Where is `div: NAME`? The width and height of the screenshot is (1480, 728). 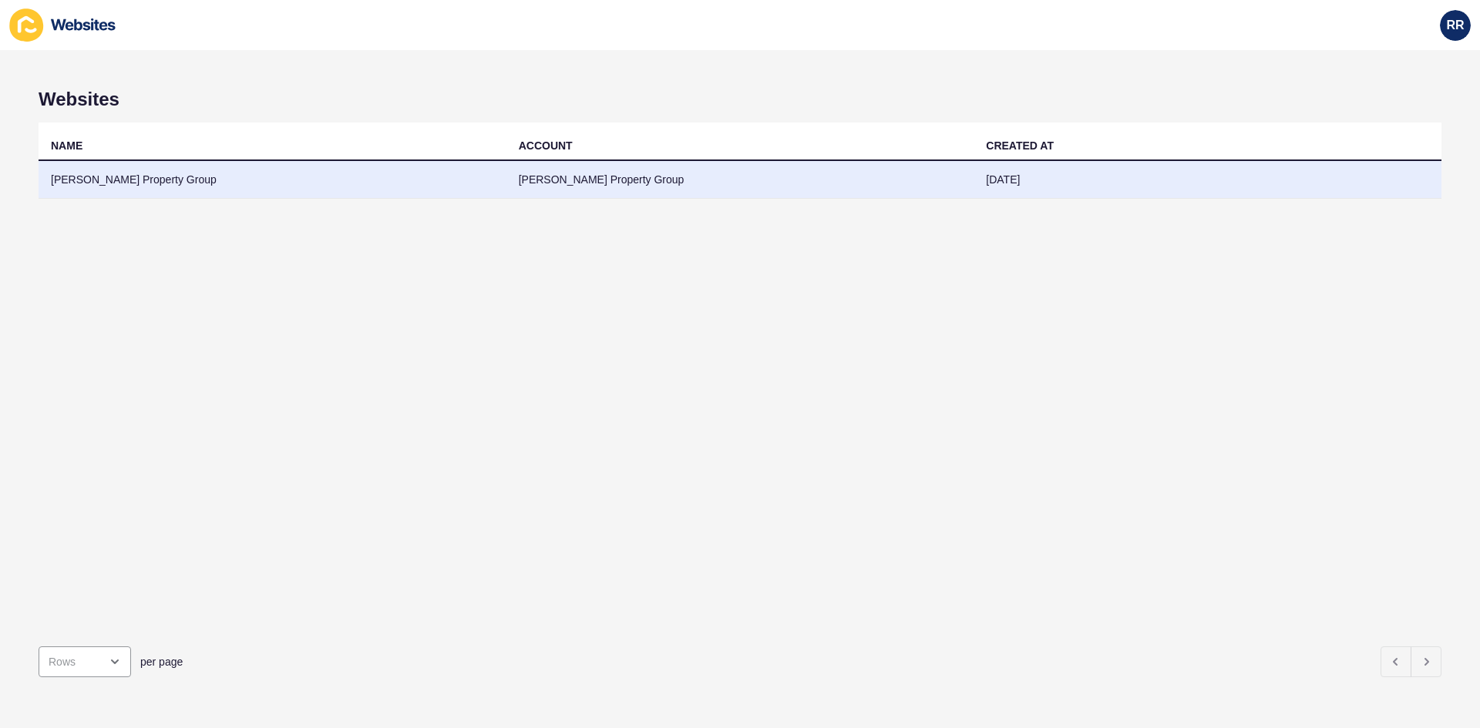 div: NAME is located at coordinates (66, 146).